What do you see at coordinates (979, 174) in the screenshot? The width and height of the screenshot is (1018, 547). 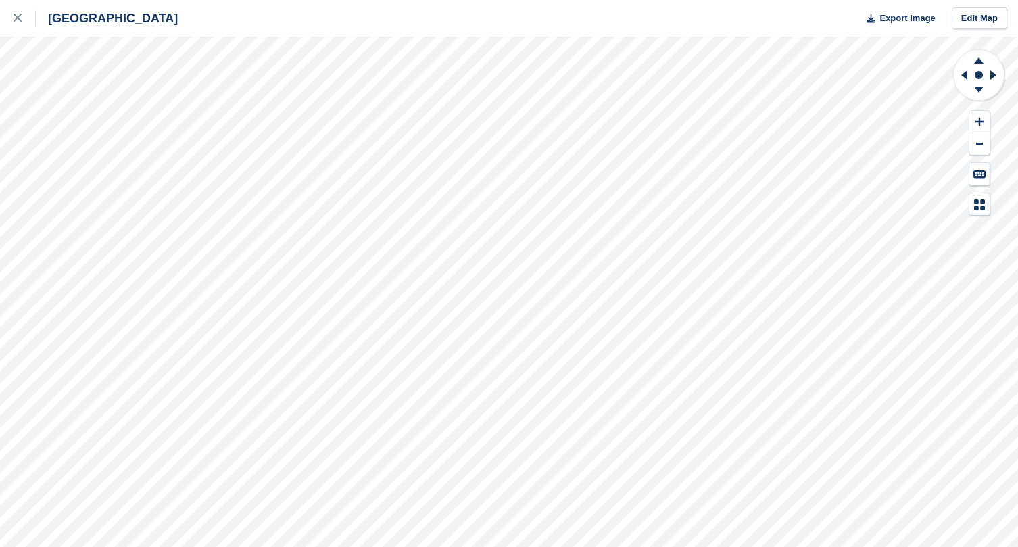 I see `button: Keyboard Shortcuts` at bounding box center [979, 174].